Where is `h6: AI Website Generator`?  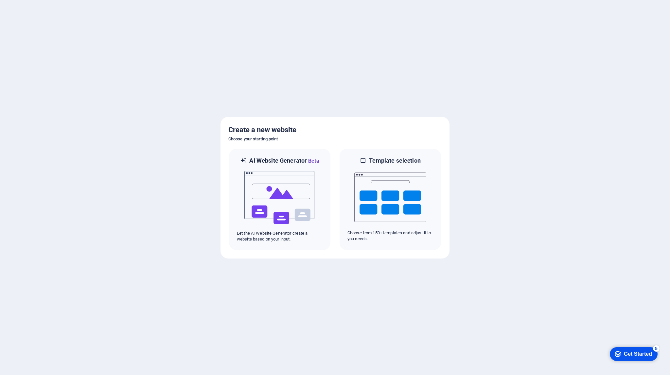
h6: AI Website Generator is located at coordinates (284, 161).